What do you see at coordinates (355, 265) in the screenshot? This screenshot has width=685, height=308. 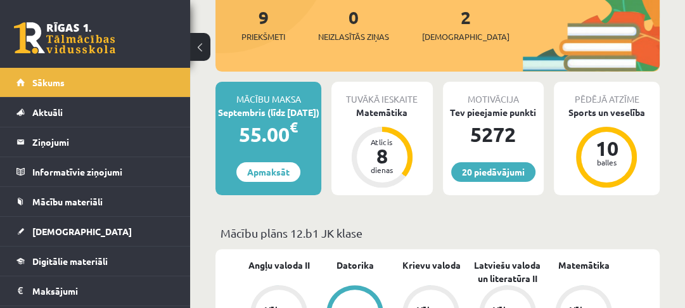 I see `a: Datorika` at bounding box center [355, 265].